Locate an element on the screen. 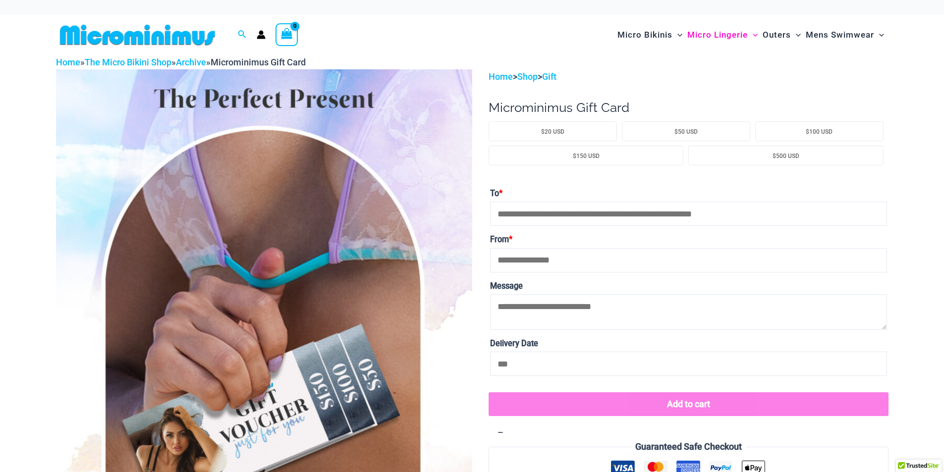 Image resolution: width=944 pixels, height=472 pixels. a: Search icon link is located at coordinates (242, 35).